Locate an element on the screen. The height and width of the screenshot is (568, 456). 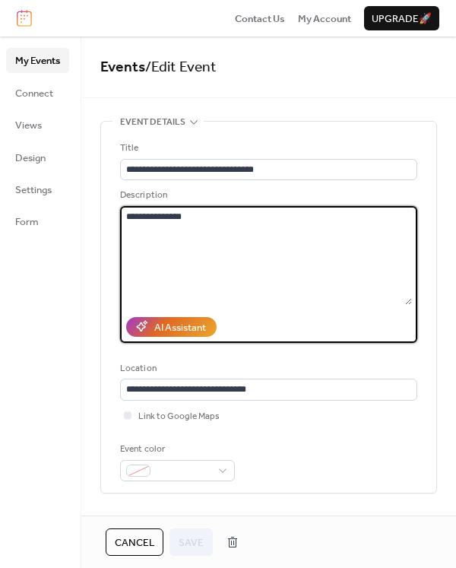
button: AI Assistant is located at coordinates (171, 327).